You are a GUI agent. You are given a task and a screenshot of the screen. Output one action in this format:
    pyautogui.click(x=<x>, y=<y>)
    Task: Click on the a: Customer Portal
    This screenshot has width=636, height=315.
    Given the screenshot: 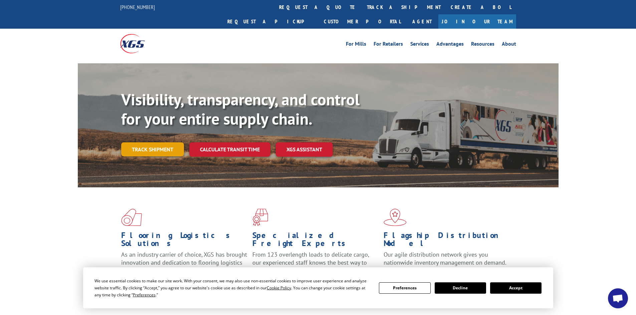 What is the action you would take?
    pyautogui.click(x=362, y=21)
    